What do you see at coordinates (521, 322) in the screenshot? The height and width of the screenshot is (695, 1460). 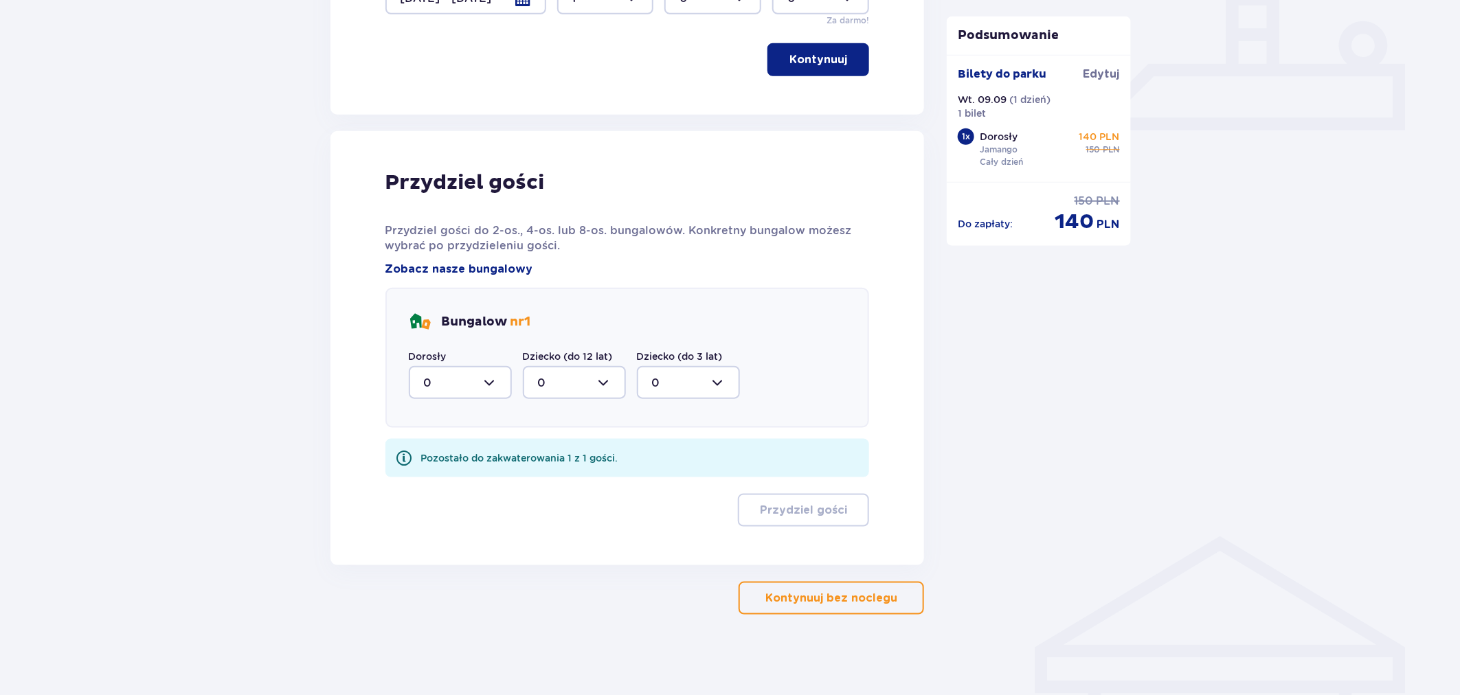 I see `span: nr 1` at bounding box center [521, 322].